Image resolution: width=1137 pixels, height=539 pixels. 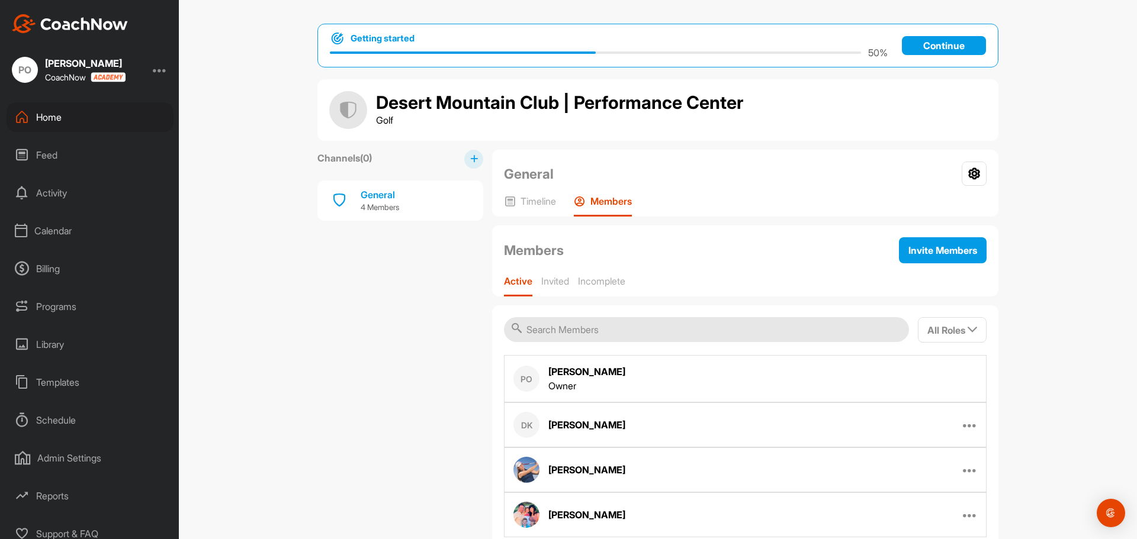 What do you see at coordinates (943, 250) in the screenshot?
I see `button: Invite Members` at bounding box center [943, 250].